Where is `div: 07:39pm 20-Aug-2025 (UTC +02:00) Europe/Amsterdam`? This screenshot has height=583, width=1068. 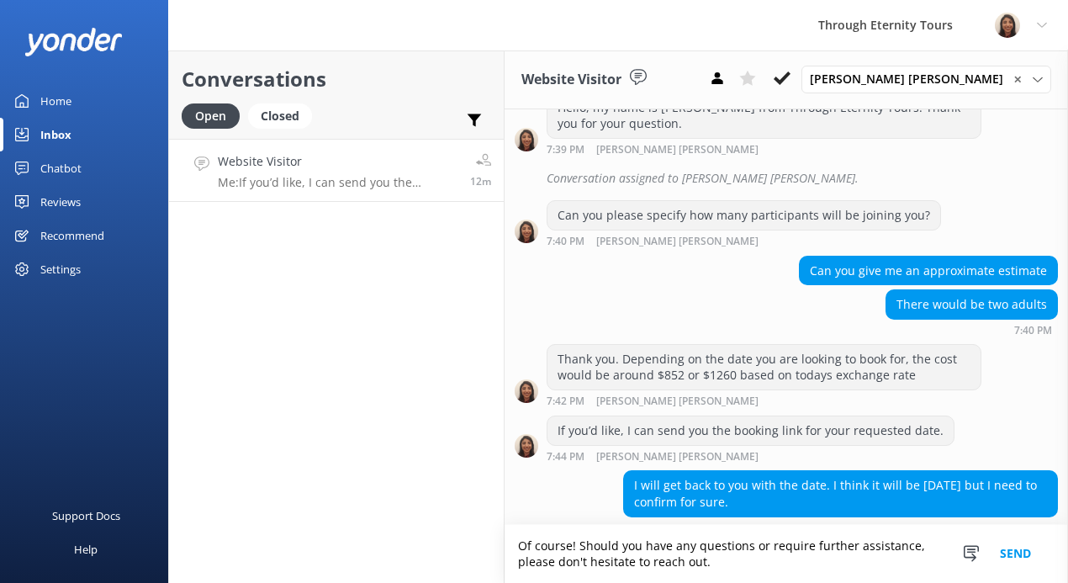 div: 07:39pm 20-Aug-2025 (UTC +02:00) Europe/Amsterdam is located at coordinates (763, 149).